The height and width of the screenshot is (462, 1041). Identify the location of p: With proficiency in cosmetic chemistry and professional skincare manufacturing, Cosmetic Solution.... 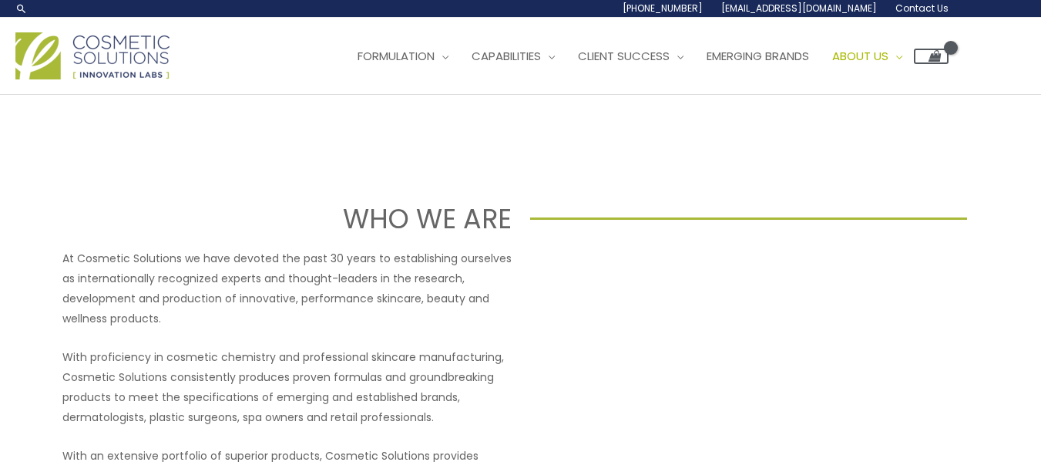
(287, 387).